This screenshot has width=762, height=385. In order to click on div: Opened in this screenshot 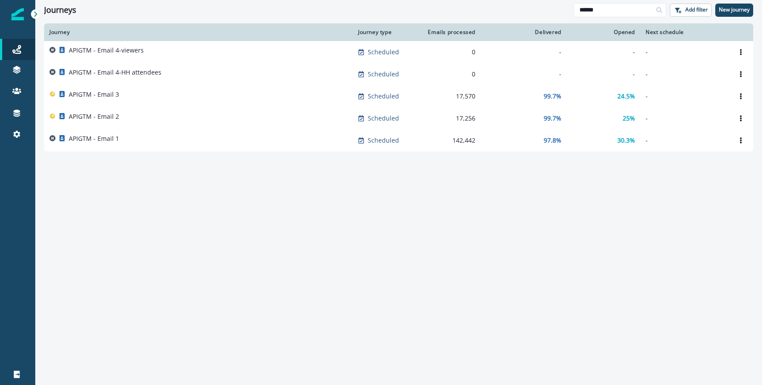, I will do `click(604, 32)`.